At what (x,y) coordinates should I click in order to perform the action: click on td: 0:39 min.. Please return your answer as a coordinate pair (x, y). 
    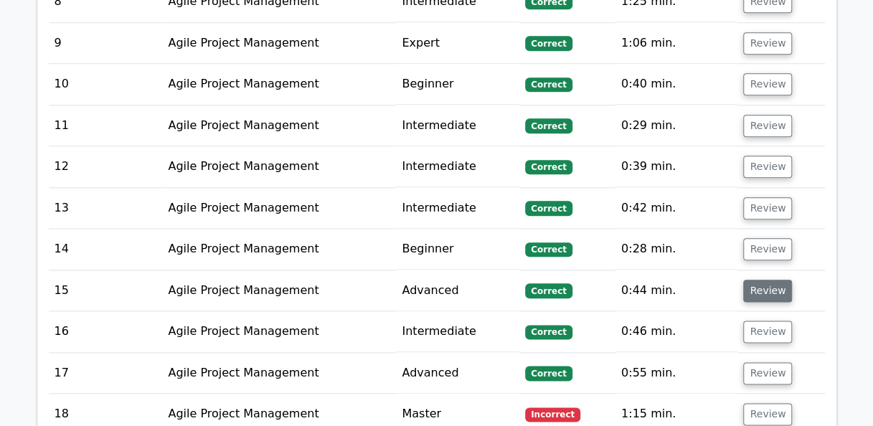
    Looking at the image, I should click on (676, 166).